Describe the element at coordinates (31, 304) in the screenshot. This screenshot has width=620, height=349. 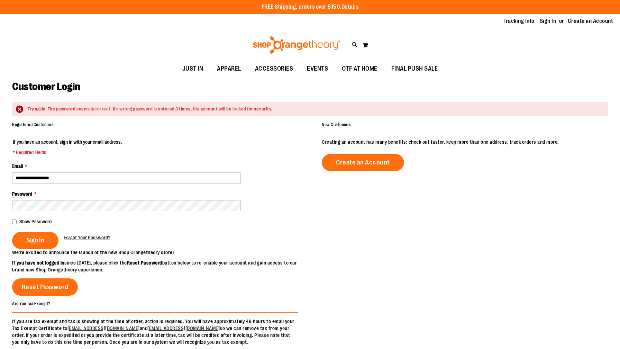
I see `strong: Are You Tax Exempt?` at that location.